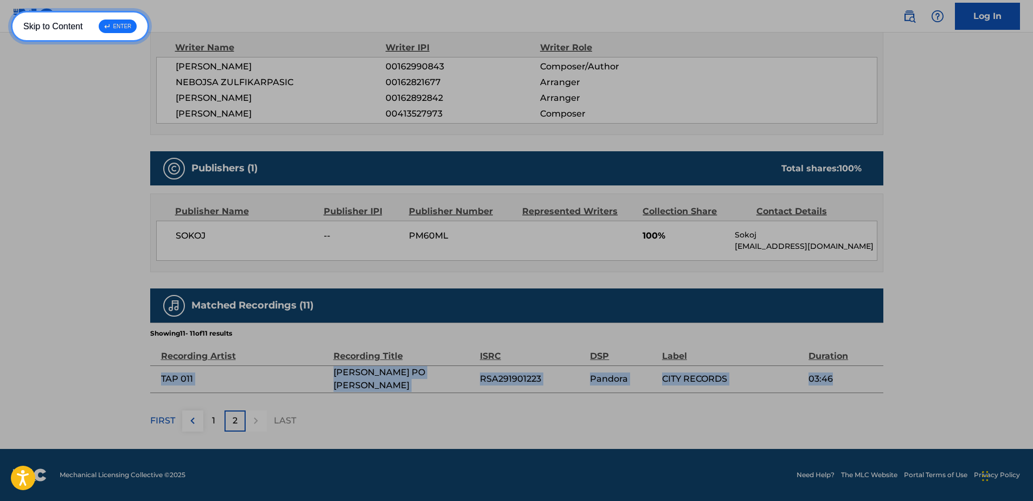 The width and height of the screenshot is (1033, 501). Describe the element at coordinates (174, 306) in the screenshot. I see `img: Matched Recordings` at that location.